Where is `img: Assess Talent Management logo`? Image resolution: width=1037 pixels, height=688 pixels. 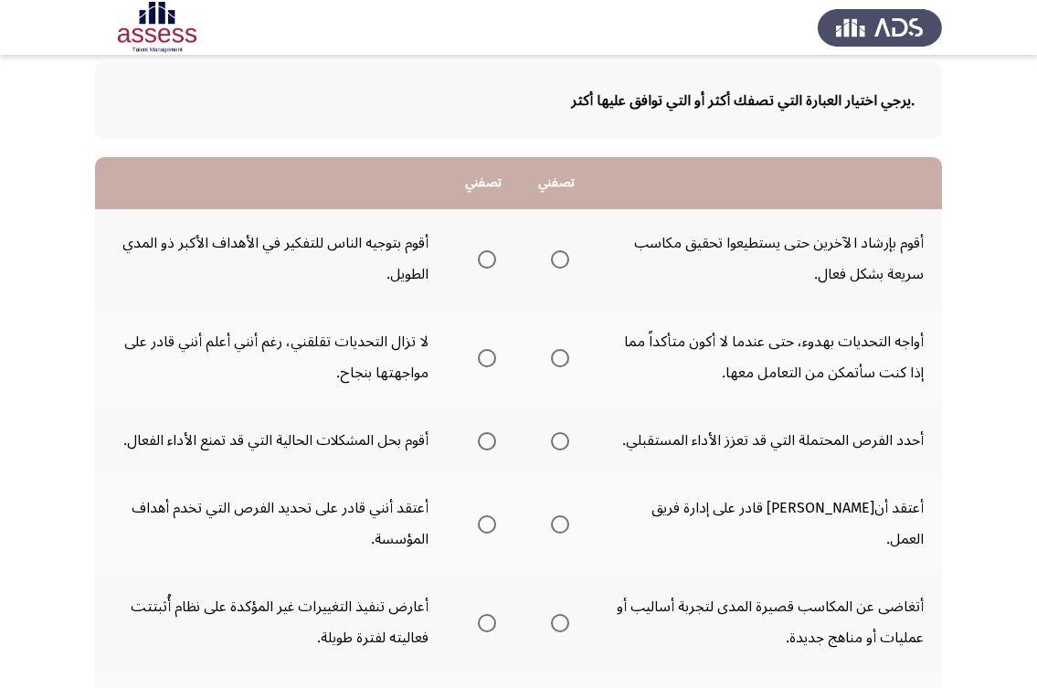 img: Assess Talent Management logo is located at coordinates (880, 27).